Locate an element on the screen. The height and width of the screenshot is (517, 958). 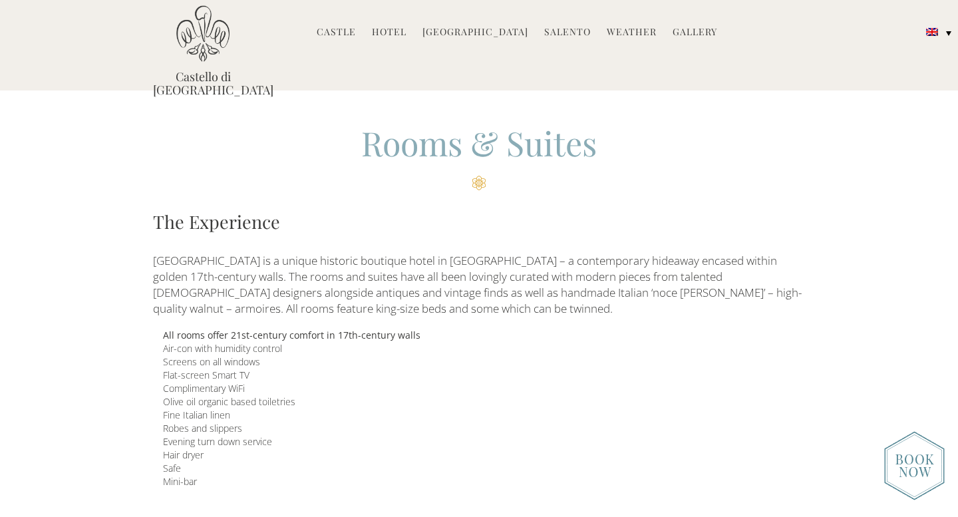
h2: Rooms & Suites is located at coordinates (479, 155).